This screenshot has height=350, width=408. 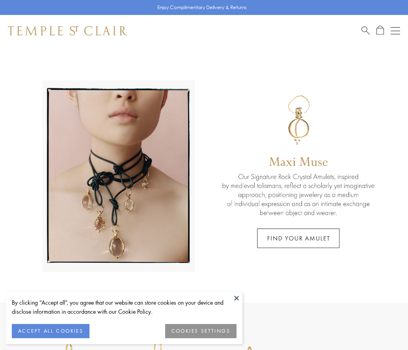 I want to click on button: Open navigation, so click(x=395, y=31).